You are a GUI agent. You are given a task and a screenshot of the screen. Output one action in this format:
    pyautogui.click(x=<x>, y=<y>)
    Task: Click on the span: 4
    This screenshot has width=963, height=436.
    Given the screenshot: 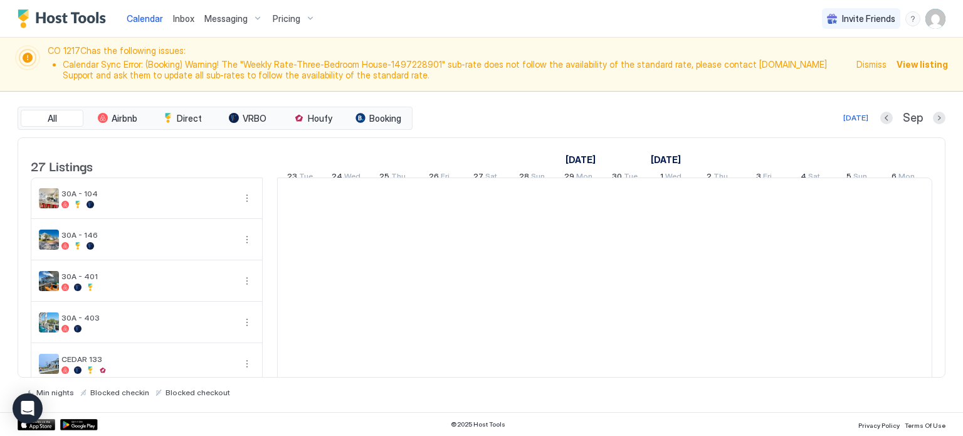 What is the action you would take?
    pyautogui.click(x=803, y=177)
    